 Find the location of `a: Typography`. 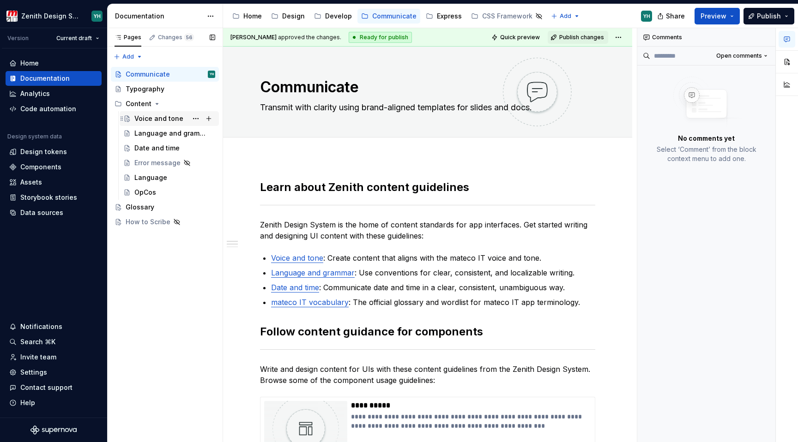

a: Typography is located at coordinates (165, 89).